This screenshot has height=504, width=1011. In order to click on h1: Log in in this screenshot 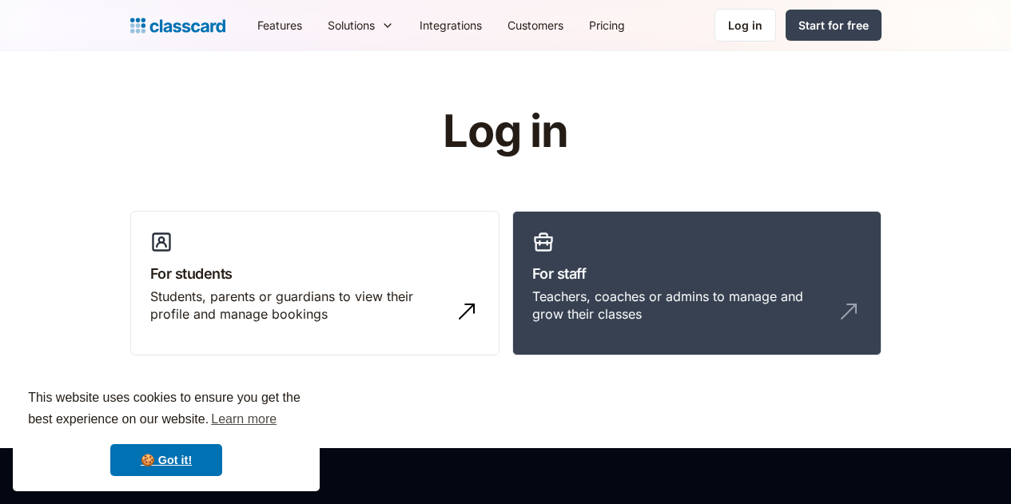, I will do `click(505, 132)`.